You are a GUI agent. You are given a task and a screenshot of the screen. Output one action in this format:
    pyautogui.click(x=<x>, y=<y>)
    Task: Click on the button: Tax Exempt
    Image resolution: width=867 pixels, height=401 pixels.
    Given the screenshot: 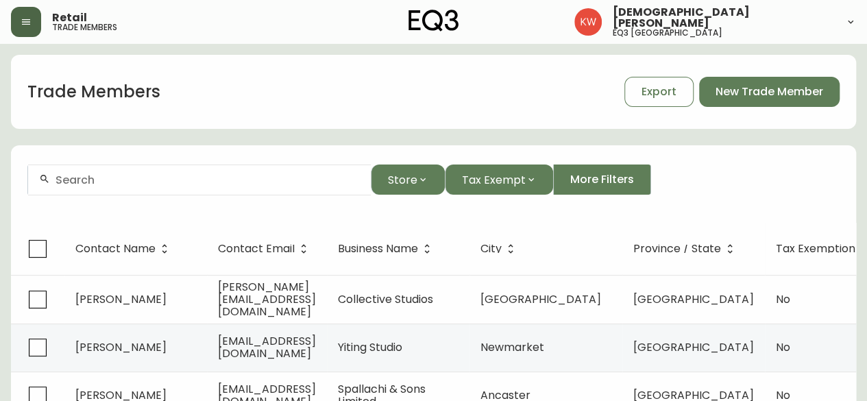 What is the action you would take?
    pyautogui.click(x=499, y=180)
    